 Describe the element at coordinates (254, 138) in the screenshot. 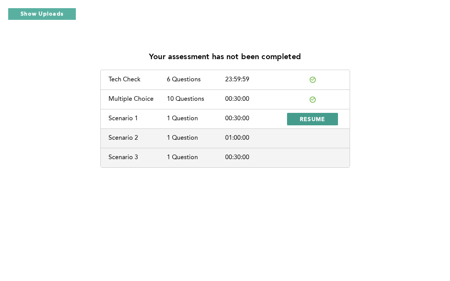

I see `div: 01:00:00` at that location.